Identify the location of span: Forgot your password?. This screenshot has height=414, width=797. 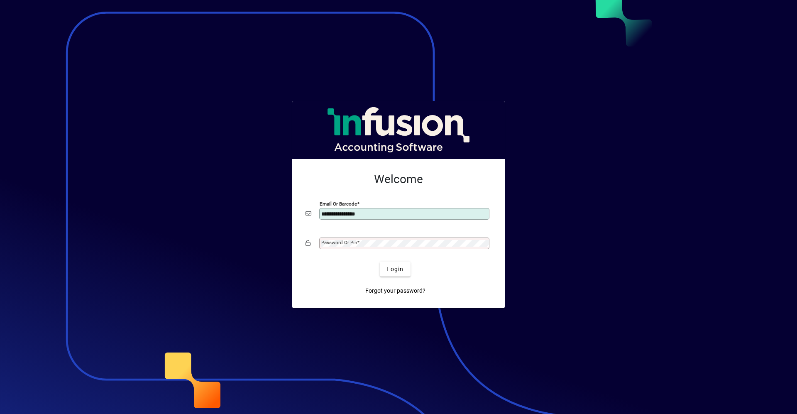
(395, 290).